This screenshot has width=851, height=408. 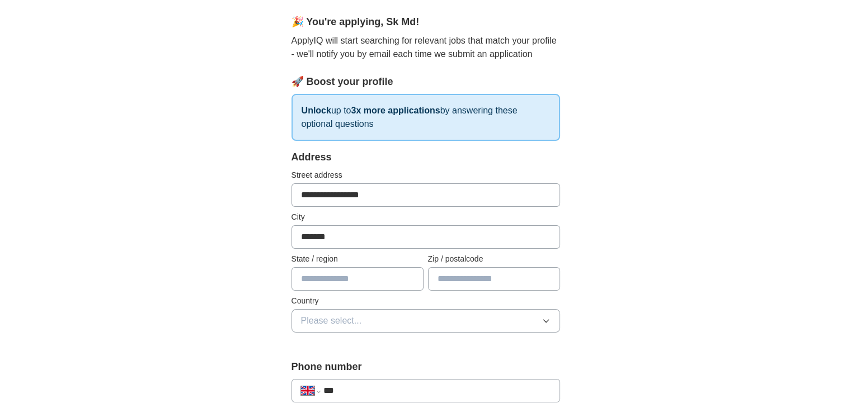 I want to click on label: Zip / postalcode, so click(x=494, y=259).